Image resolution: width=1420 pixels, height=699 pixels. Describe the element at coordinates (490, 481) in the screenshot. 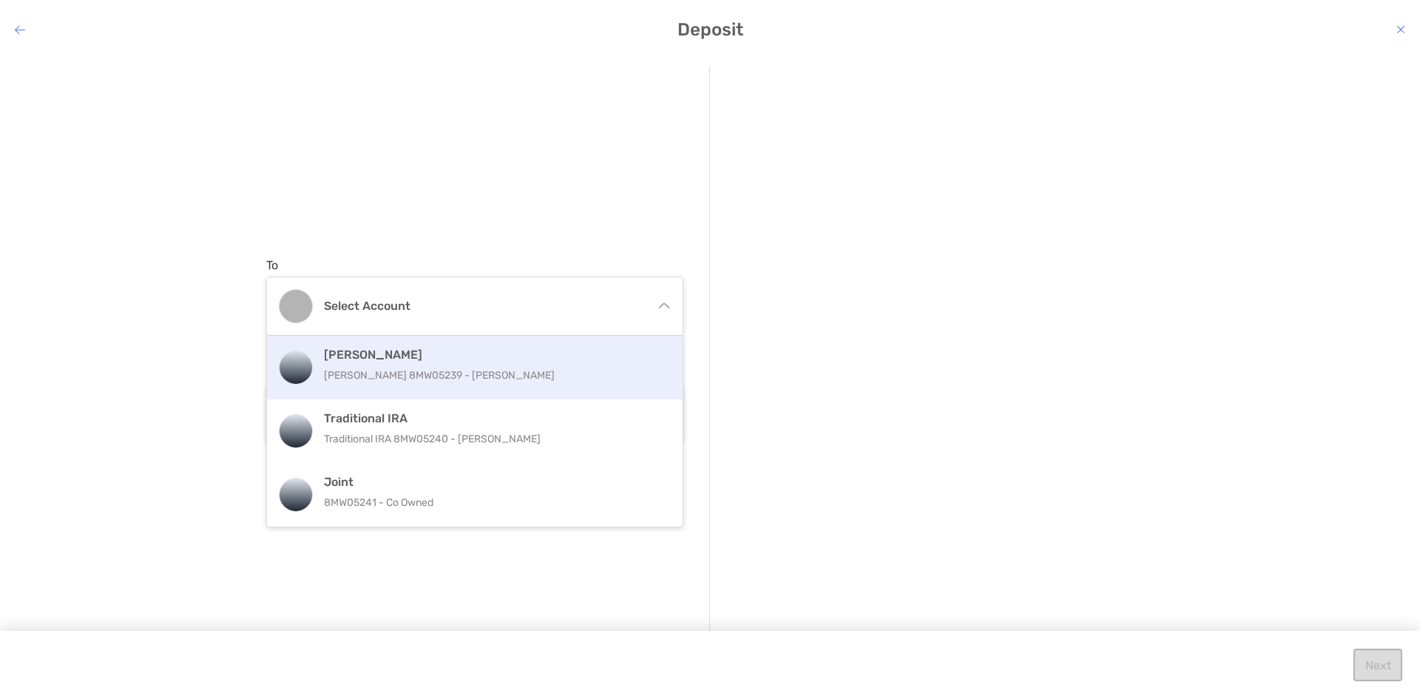

I see `h4: Joint` at that location.